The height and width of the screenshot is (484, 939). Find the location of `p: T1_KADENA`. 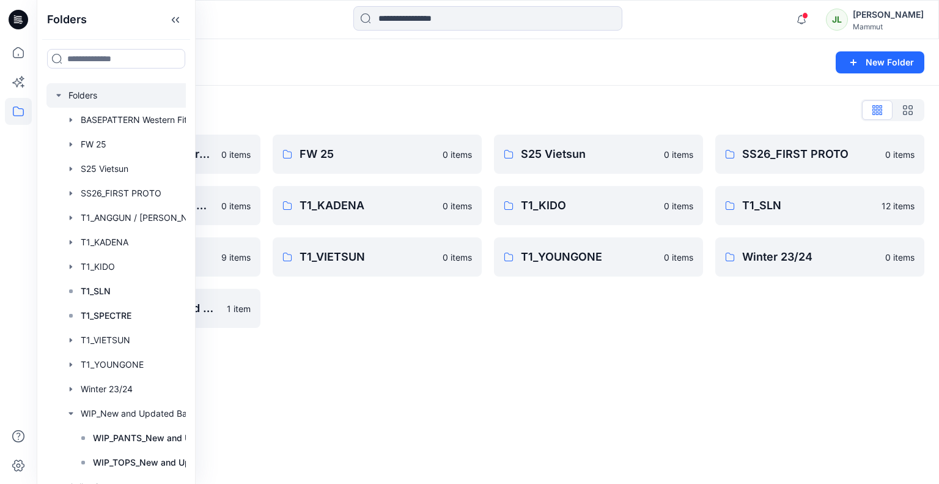

p: T1_KADENA is located at coordinates (367, 205).